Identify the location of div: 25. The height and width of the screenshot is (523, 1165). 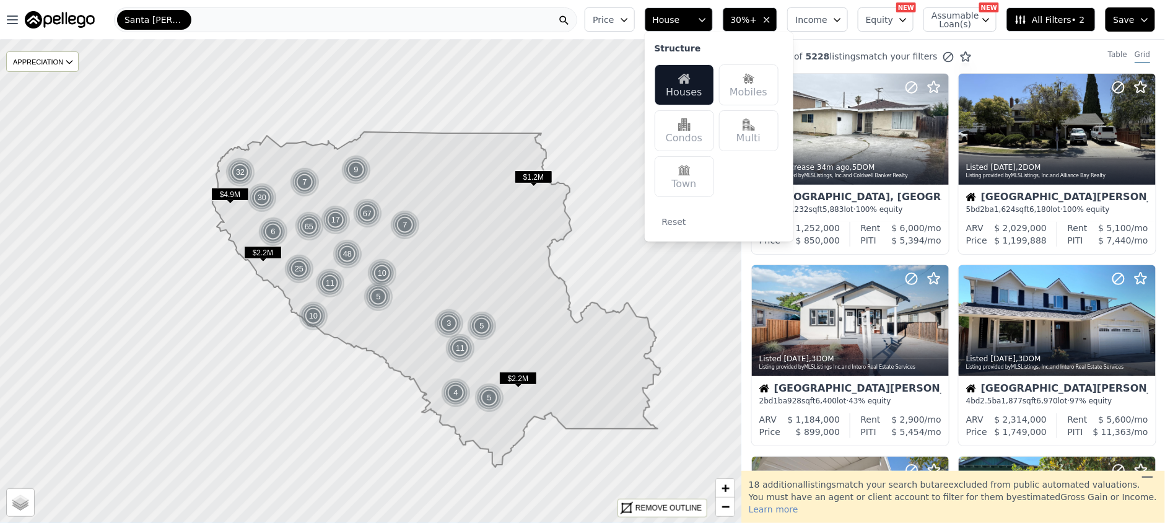
(299, 269).